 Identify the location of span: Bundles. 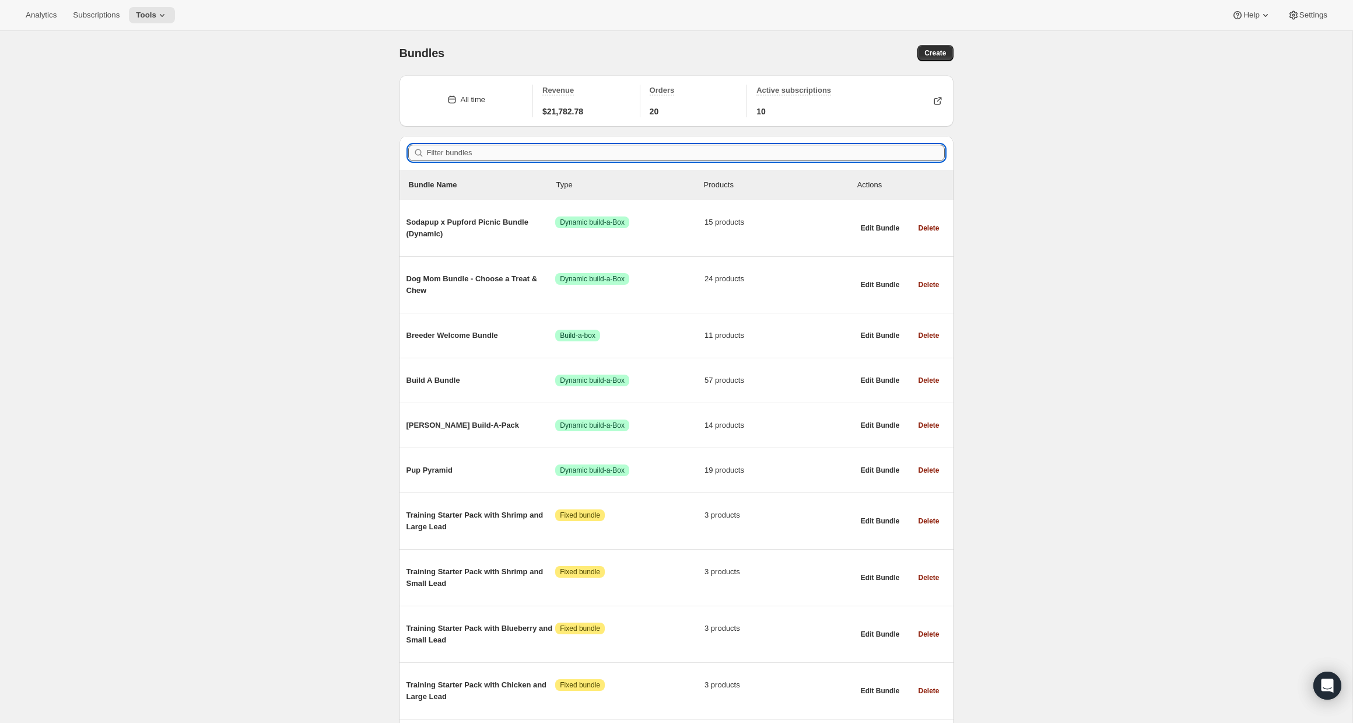
(422, 53).